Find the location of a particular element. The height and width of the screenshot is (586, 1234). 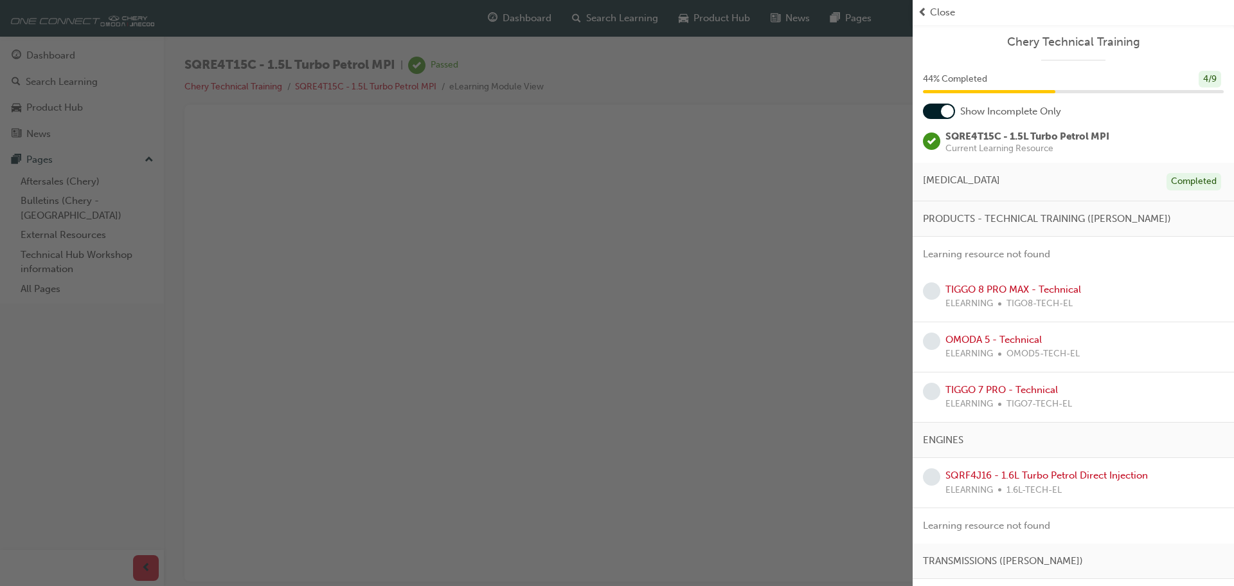

span: Chery Technical Training is located at coordinates (1074, 42).